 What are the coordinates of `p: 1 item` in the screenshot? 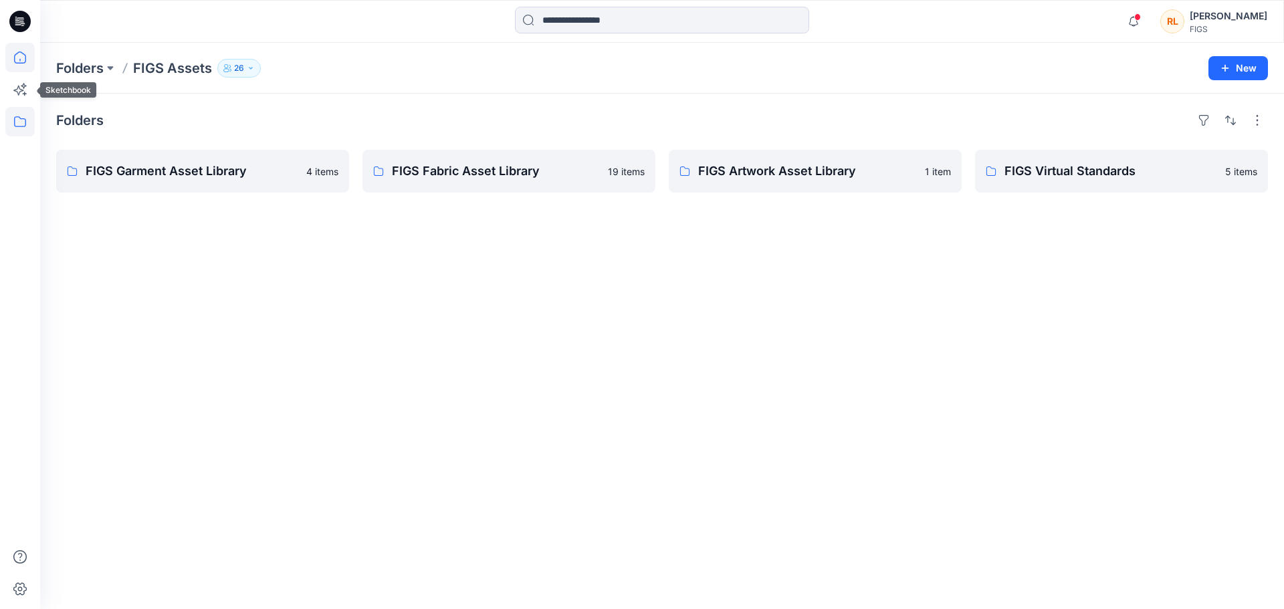 It's located at (938, 171).